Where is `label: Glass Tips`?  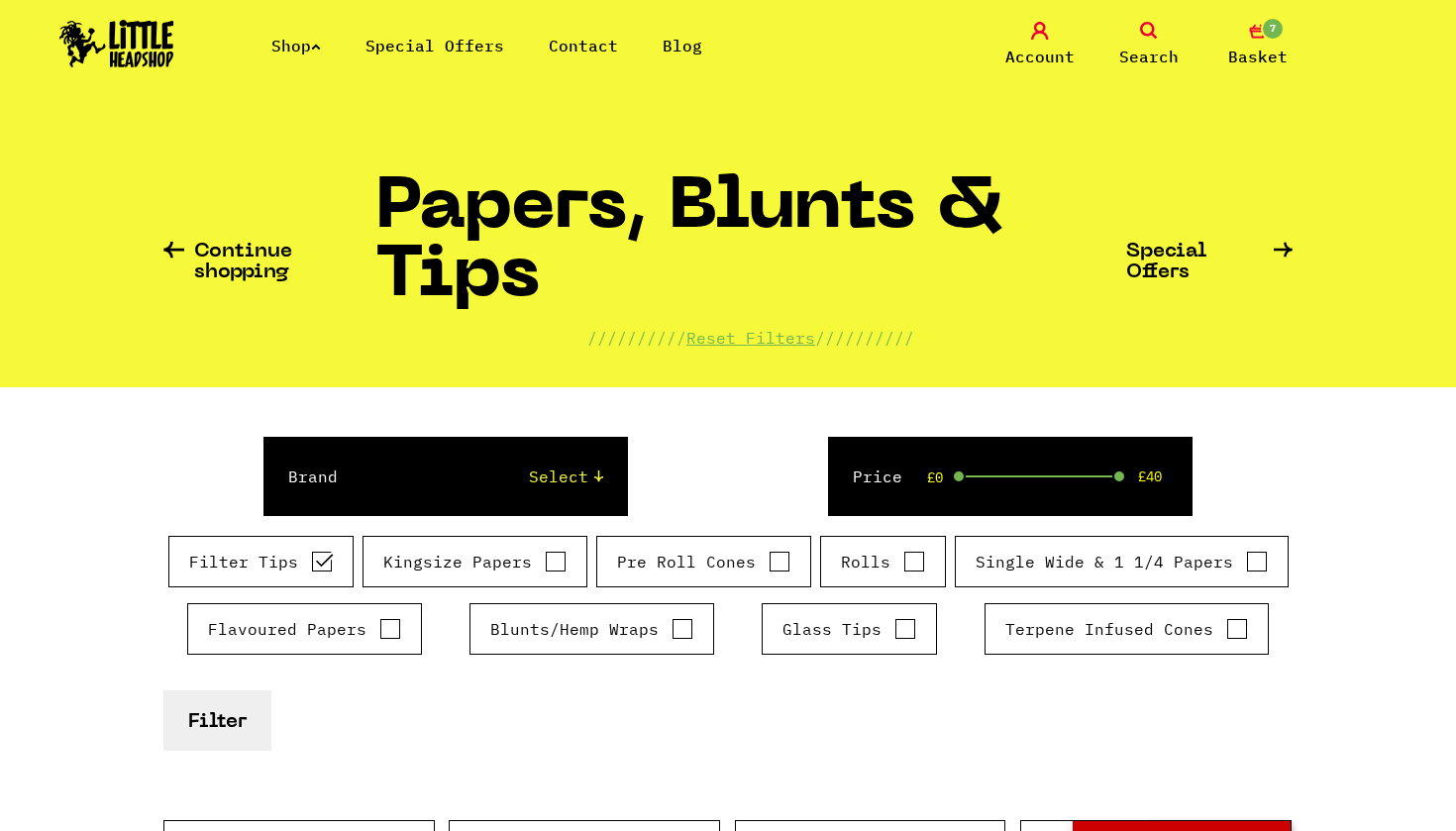 label: Glass Tips is located at coordinates (849, 629).